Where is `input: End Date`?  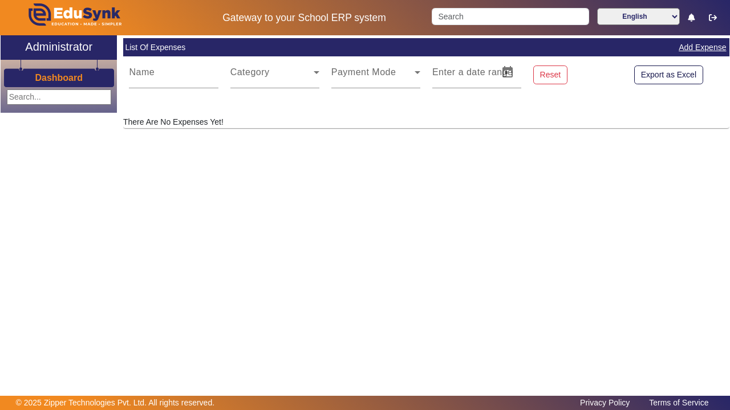
input: End Date is located at coordinates (480, 77).